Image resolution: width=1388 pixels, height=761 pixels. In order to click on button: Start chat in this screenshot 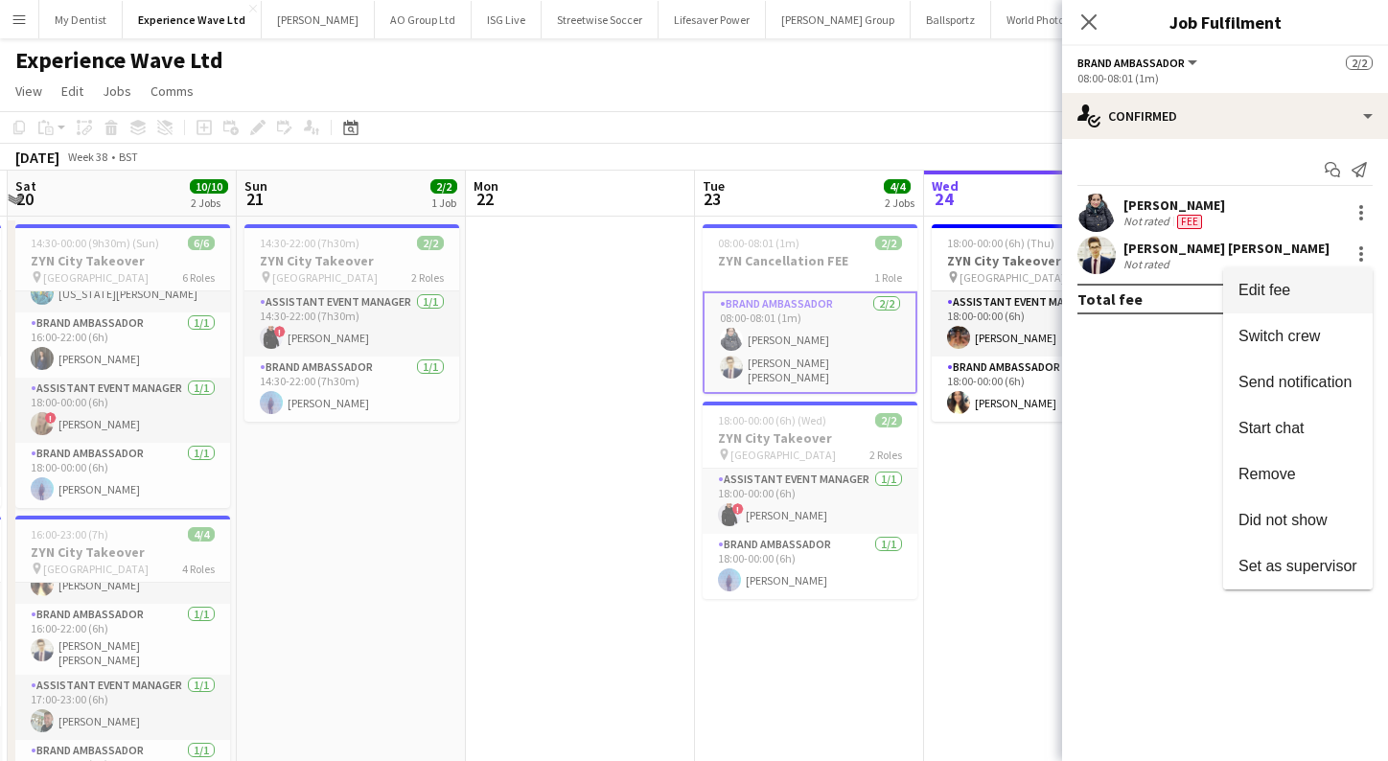, I will do `click(1298, 428)`.